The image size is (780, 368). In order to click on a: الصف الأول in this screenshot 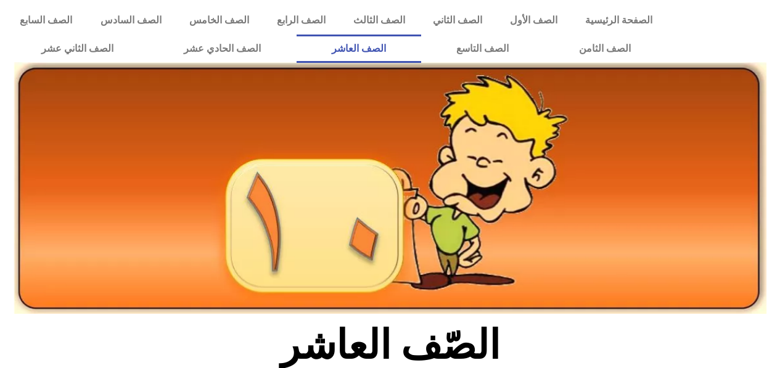, I will do `click(533, 20)`.